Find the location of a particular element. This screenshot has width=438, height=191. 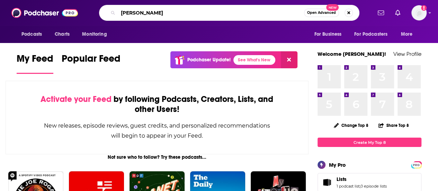

div: Search podcasts, credits, & more... is located at coordinates (229, 13).